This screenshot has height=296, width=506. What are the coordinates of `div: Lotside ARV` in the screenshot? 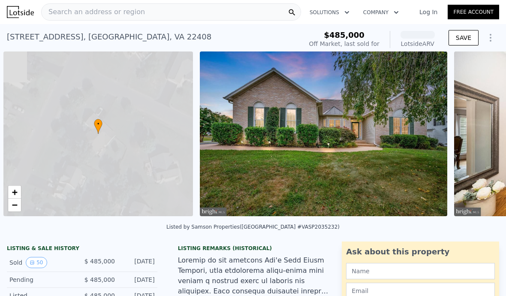 It's located at (418, 44).